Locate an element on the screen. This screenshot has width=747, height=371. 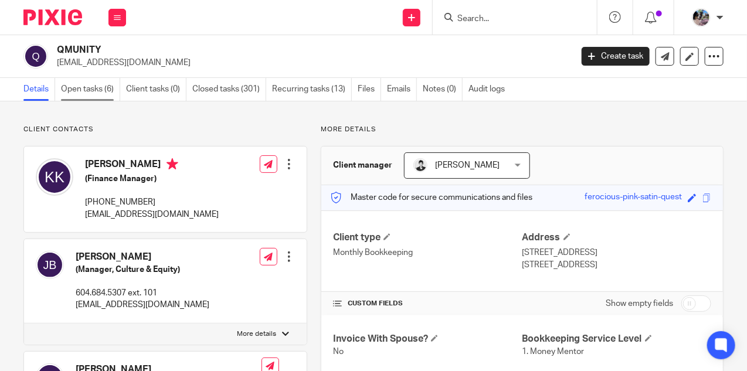
input: Search is located at coordinates (509, 19).